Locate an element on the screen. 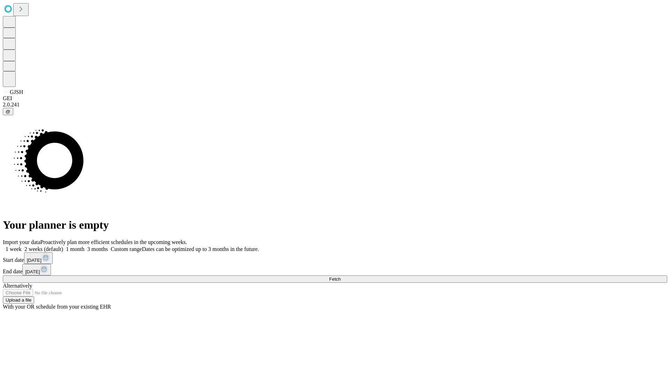  div: GEI is located at coordinates (335, 98).